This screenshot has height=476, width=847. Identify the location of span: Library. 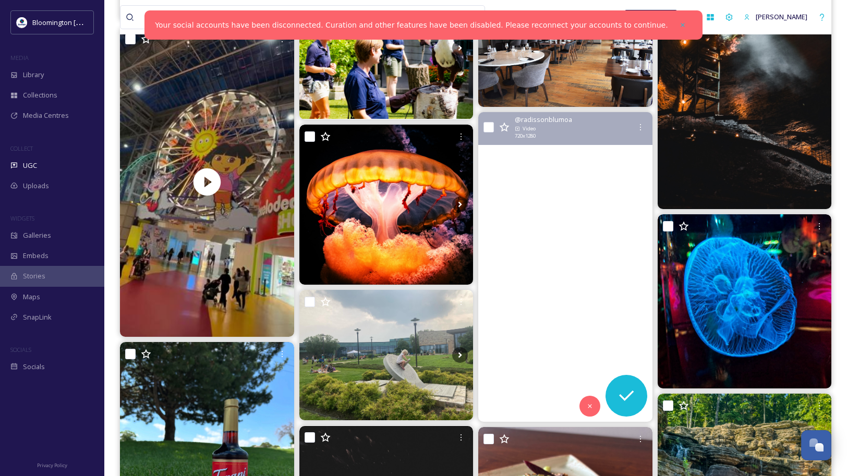
(33, 75).